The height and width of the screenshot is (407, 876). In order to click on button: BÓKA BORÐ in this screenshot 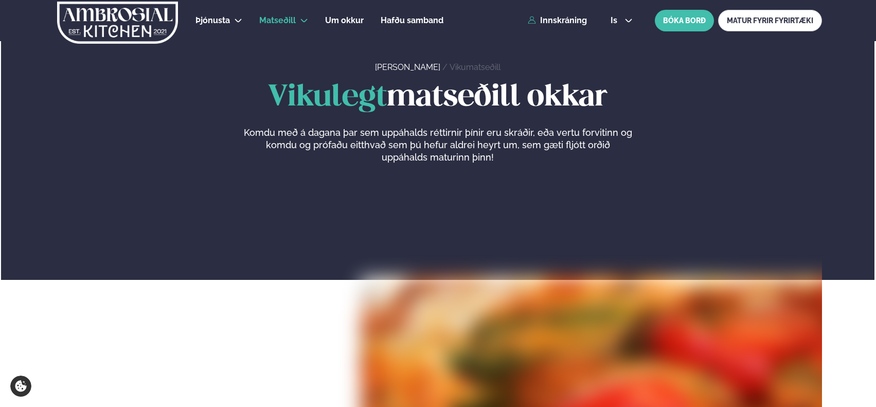, I will do `click(684, 21)`.